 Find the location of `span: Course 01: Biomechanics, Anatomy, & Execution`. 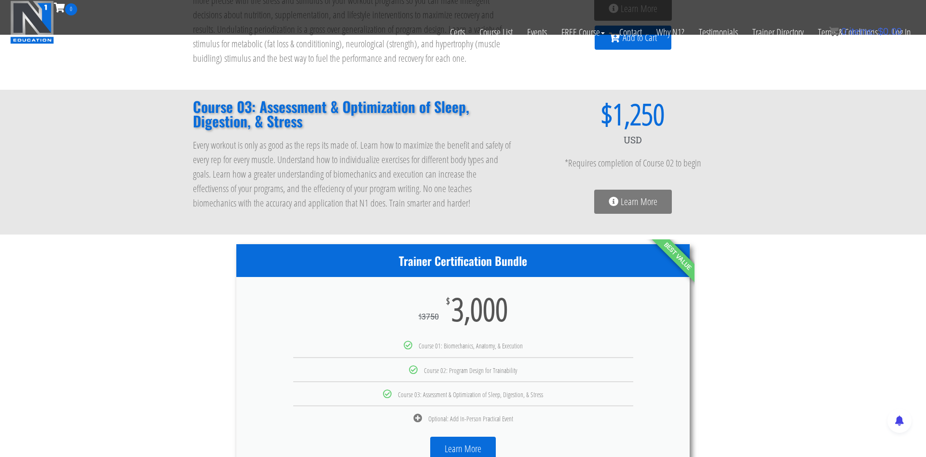

span: Course 01: Biomechanics, Anatomy, & Execution is located at coordinates (471, 345).